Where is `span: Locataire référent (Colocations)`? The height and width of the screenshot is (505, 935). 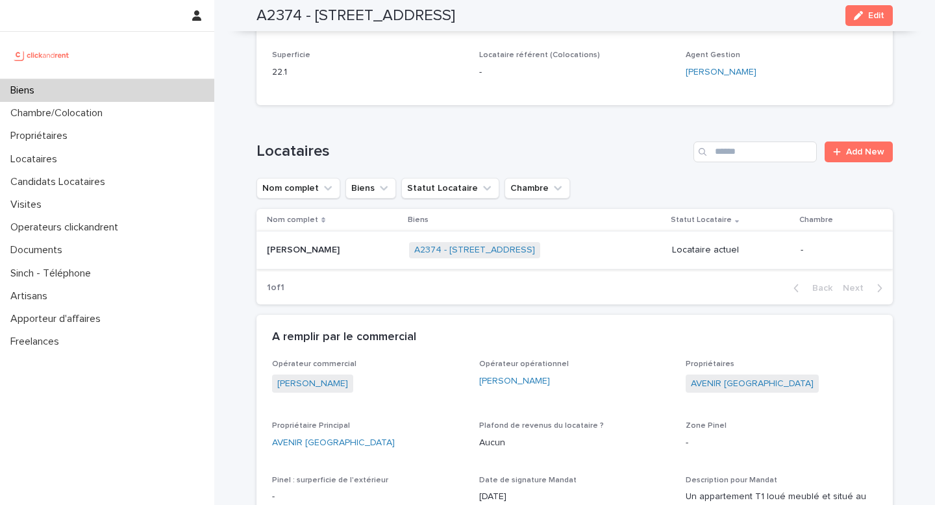 span: Locataire référent (Colocations) is located at coordinates (540, 55).